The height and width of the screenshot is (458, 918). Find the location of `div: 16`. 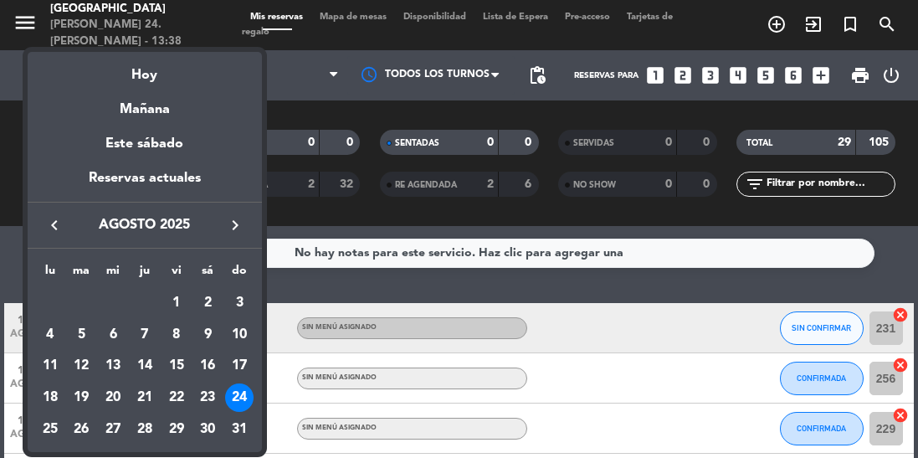

div: 16 is located at coordinates (208, 366).